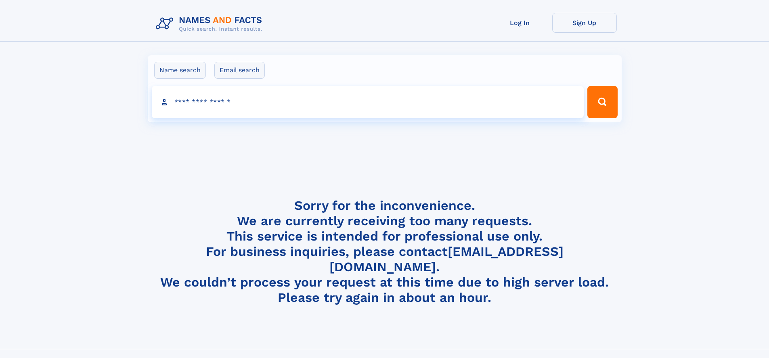 Image resolution: width=769 pixels, height=358 pixels. I want to click on a: Log In, so click(520, 23).